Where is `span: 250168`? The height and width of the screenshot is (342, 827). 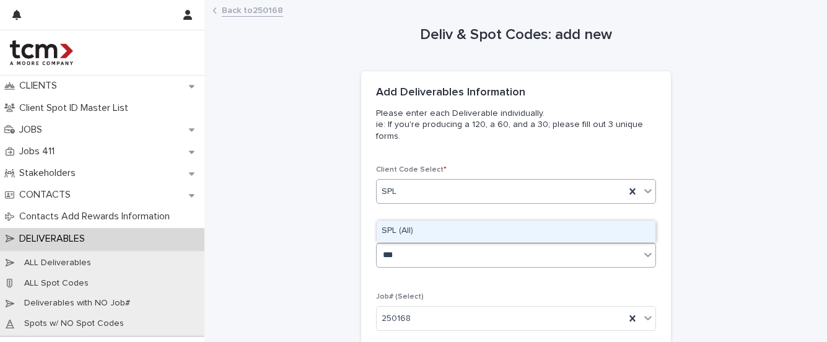
span: 250168 is located at coordinates (396, 319).